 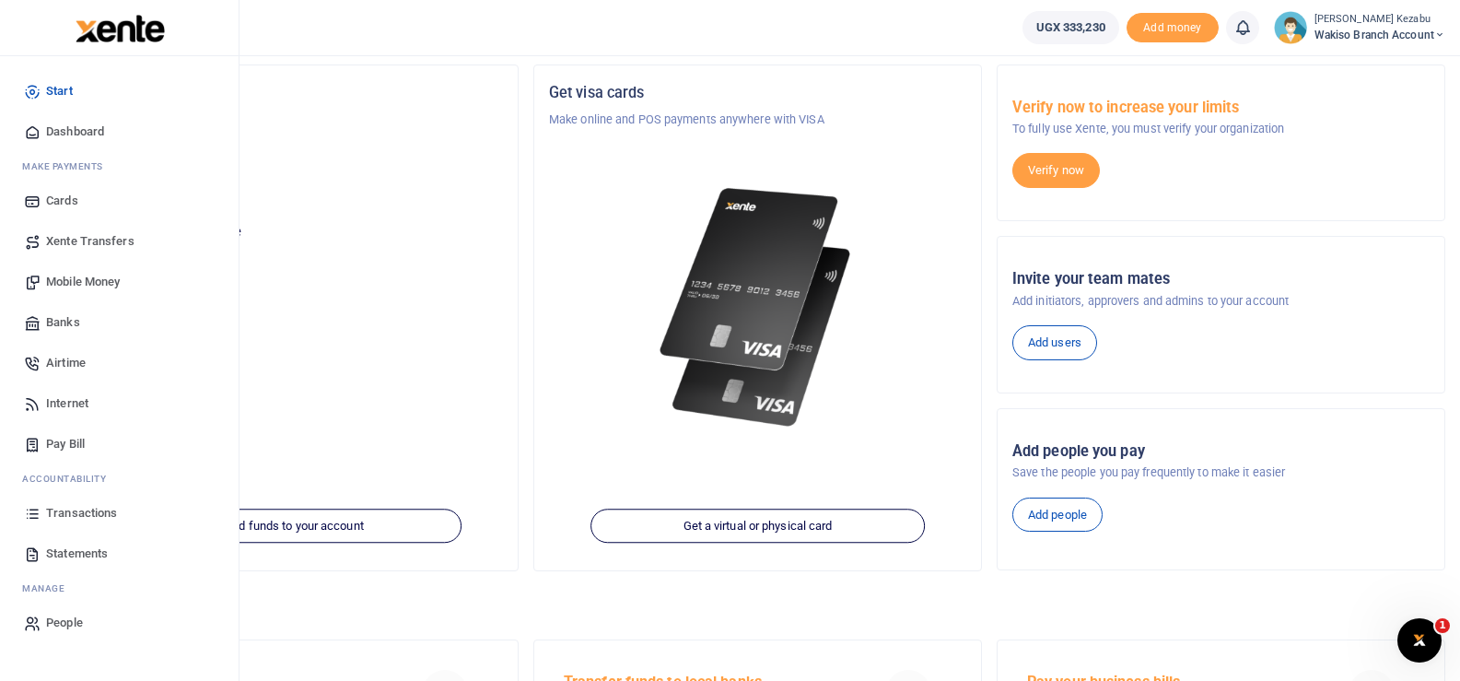 What do you see at coordinates (1220, 451) in the screenshot?
I see `h5: Add people you pay` at bounding box center [1220, 451].